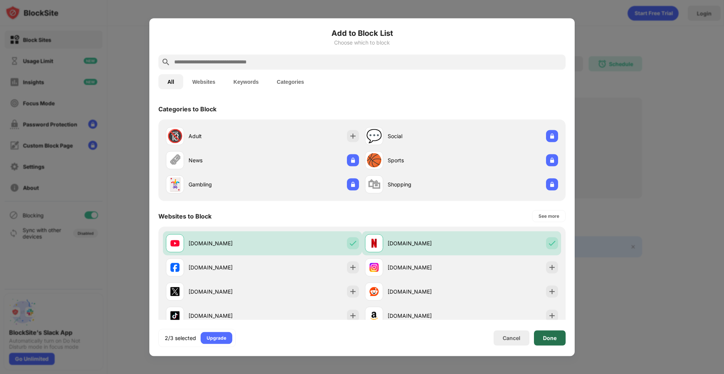  Describe the element at coordinates (226, 160) in the screenshot. I see `div: News` at that location.